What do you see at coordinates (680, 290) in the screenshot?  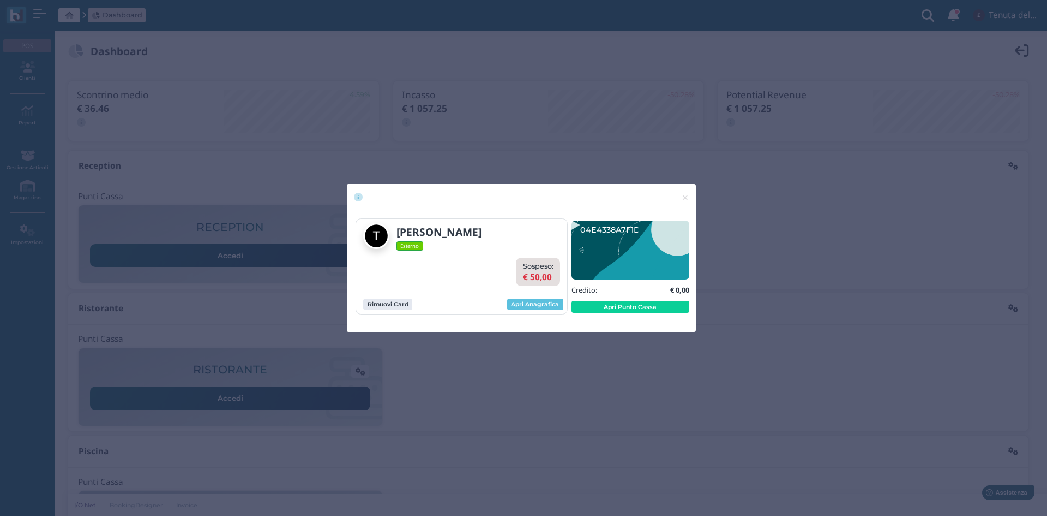 I see `b: € 0,00` at bounding box center [680, 290].